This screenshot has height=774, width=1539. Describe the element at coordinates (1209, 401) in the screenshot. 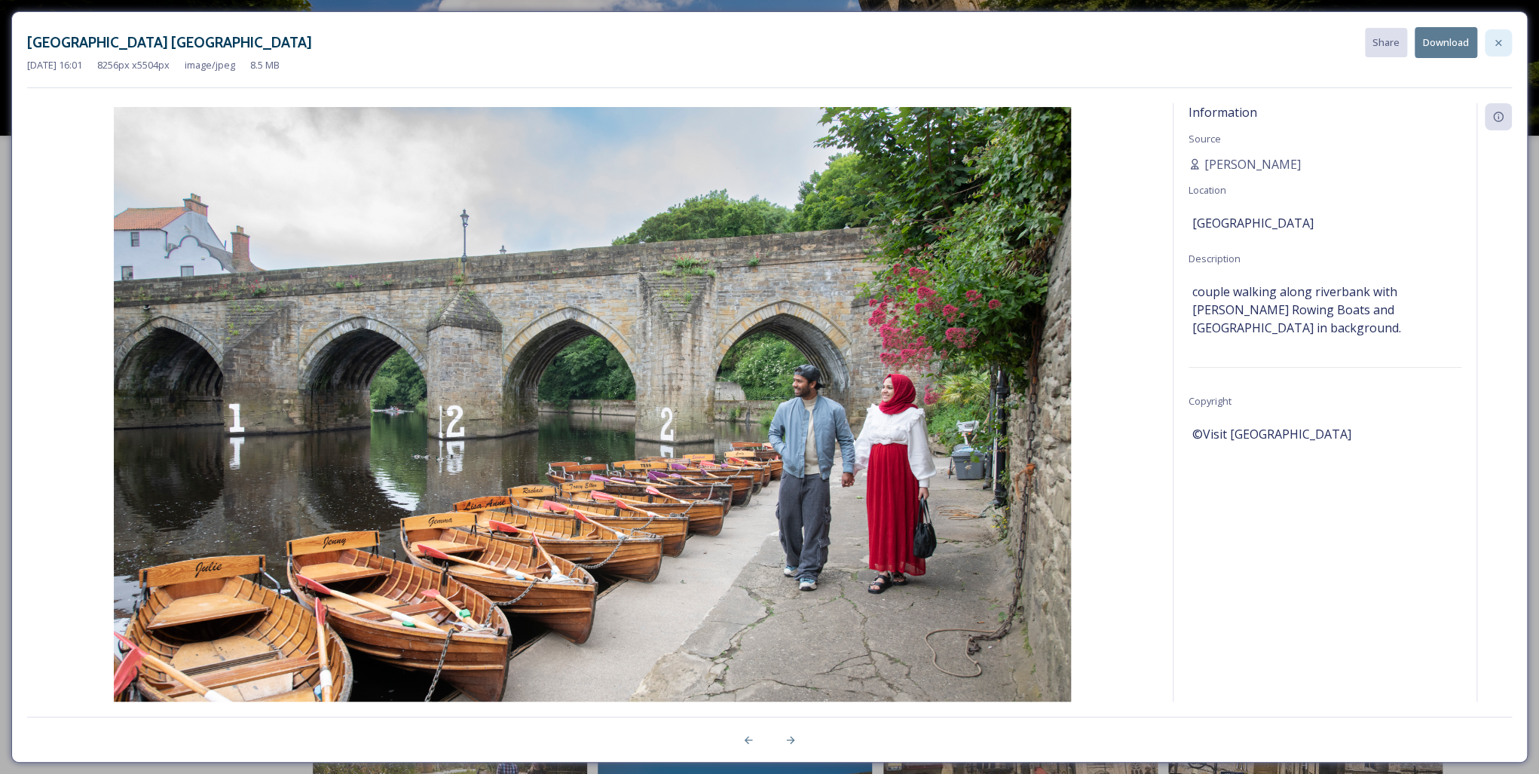

I see `span: Copyright` at that location.